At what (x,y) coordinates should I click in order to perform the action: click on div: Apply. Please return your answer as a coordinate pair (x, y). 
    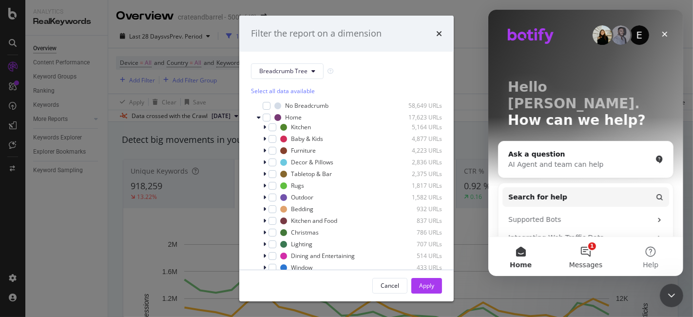
    Looking at the image, I should click on (427, 285).